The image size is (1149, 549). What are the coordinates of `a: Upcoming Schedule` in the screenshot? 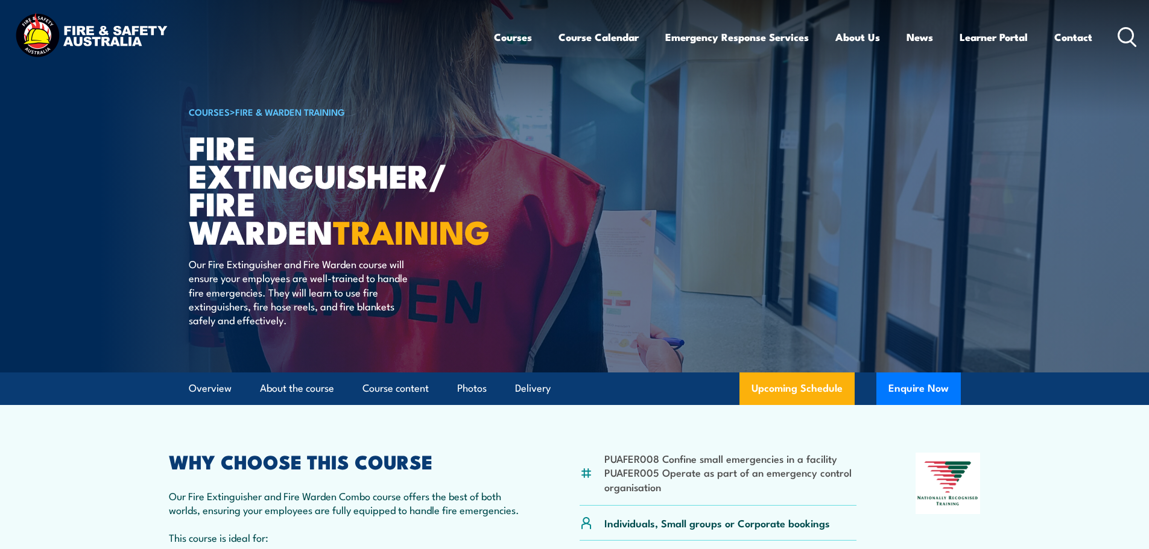 It's located at (796, 389).